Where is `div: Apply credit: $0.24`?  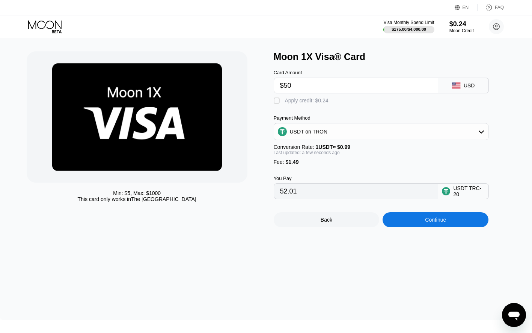 div: Apply credit: $0.24 is located at coordinates (307, 101).